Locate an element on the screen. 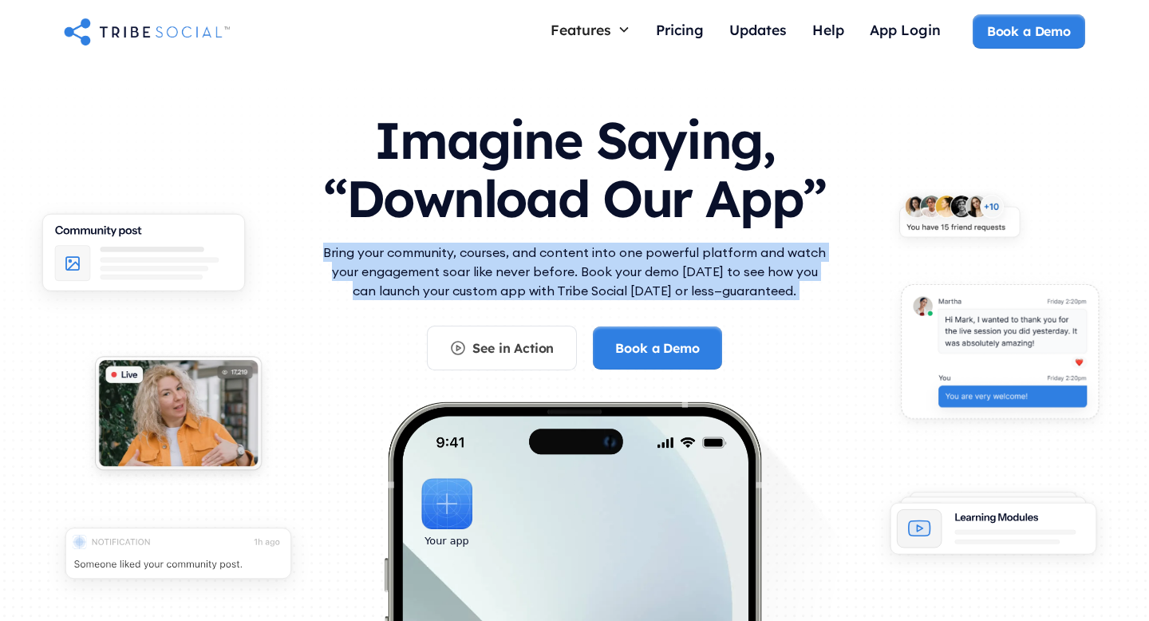 The width and height of the screenshot is (1149, 621). a: Help is located at coordinates (828, 31).